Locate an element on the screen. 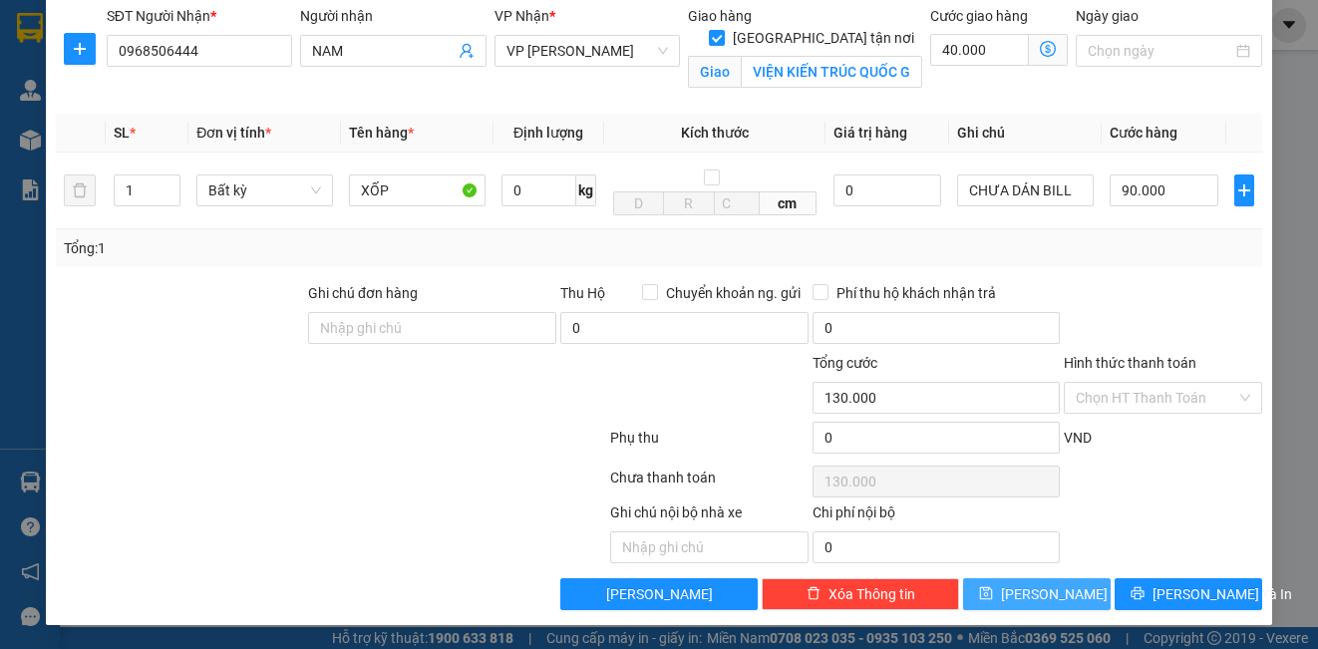  span: Tổng cước is located at coordinates (844, 363).